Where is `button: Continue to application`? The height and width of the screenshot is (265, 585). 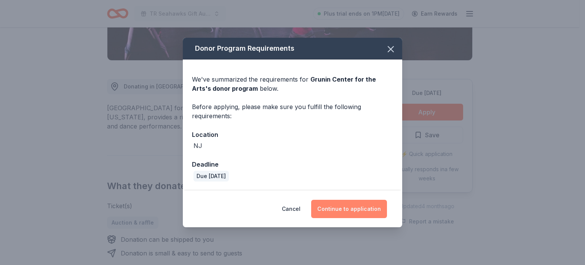
button: Continue to application is located at coordinates (349, 209).